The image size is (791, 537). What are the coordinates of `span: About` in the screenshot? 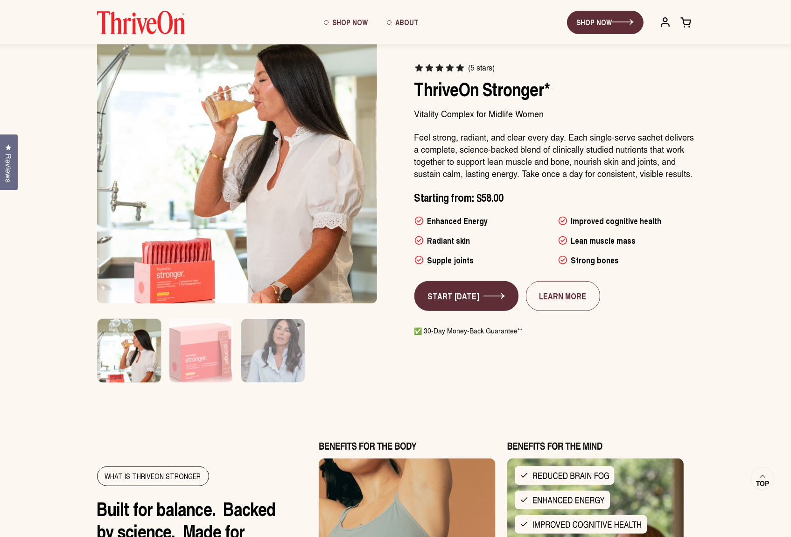 It's located at (407, 22).